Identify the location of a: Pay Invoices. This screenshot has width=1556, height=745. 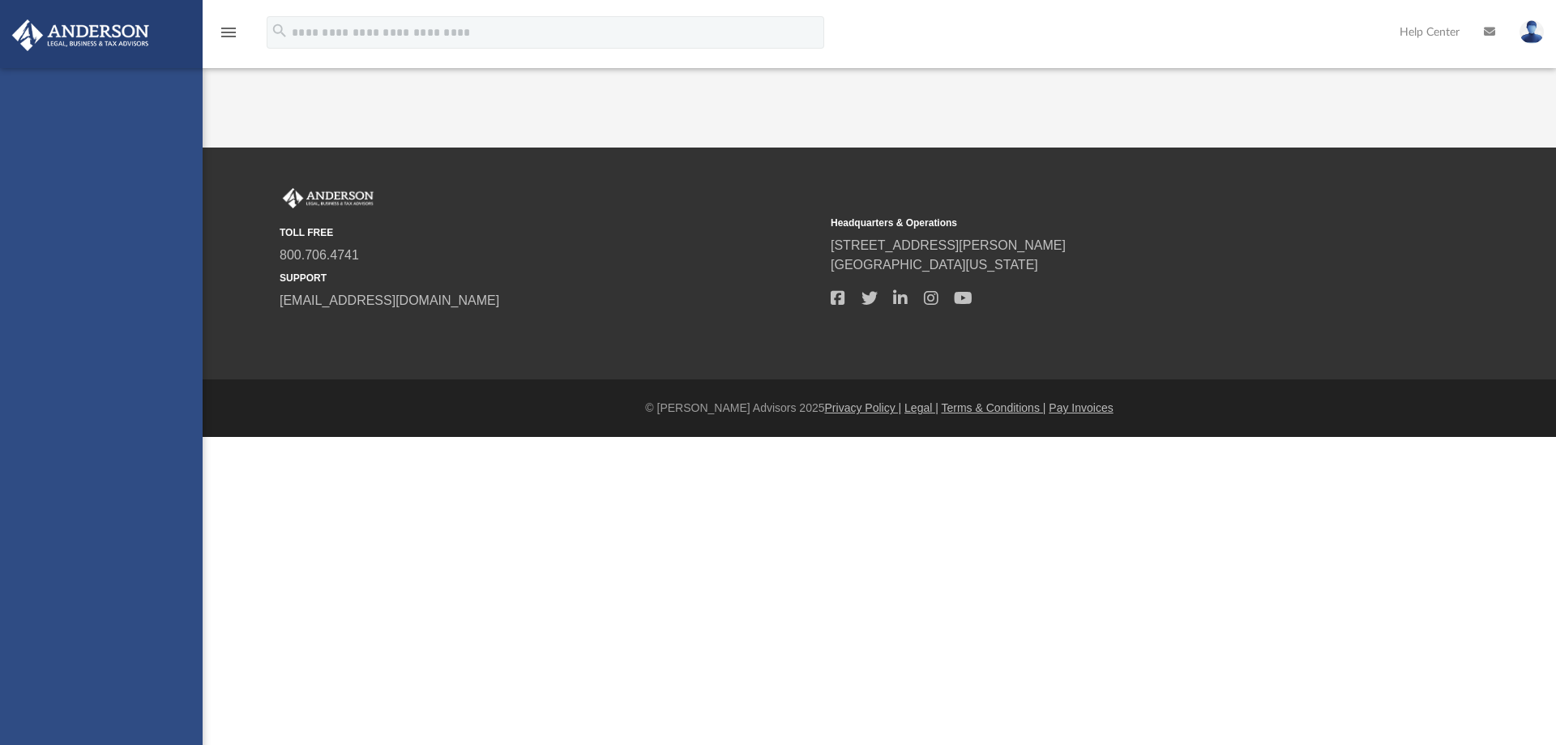
(1080, 408).